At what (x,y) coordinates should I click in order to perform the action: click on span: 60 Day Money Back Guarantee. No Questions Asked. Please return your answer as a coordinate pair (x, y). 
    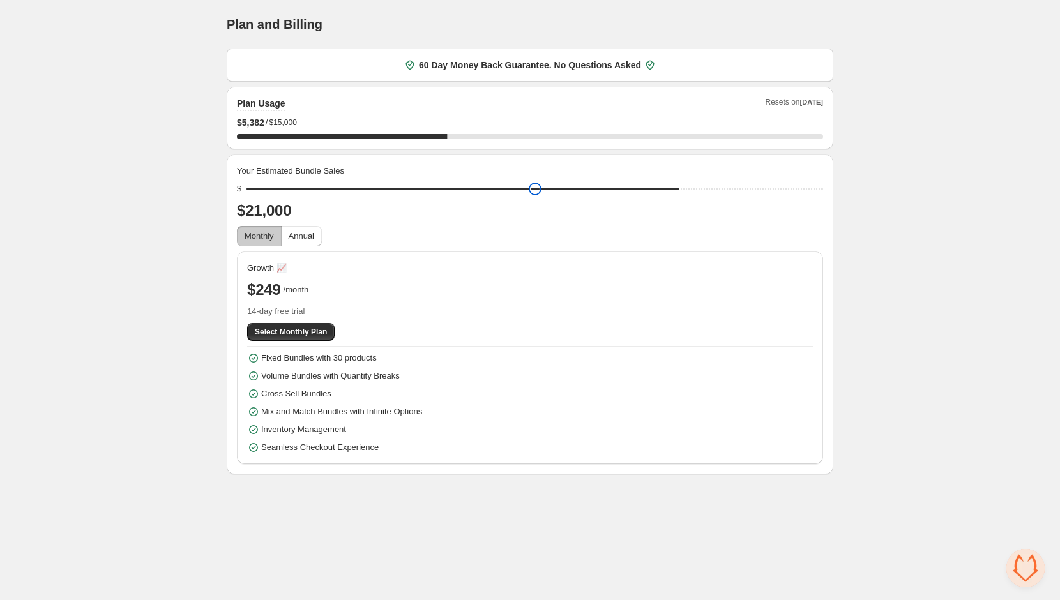
    Looking at the image, I should click on (530, 65).